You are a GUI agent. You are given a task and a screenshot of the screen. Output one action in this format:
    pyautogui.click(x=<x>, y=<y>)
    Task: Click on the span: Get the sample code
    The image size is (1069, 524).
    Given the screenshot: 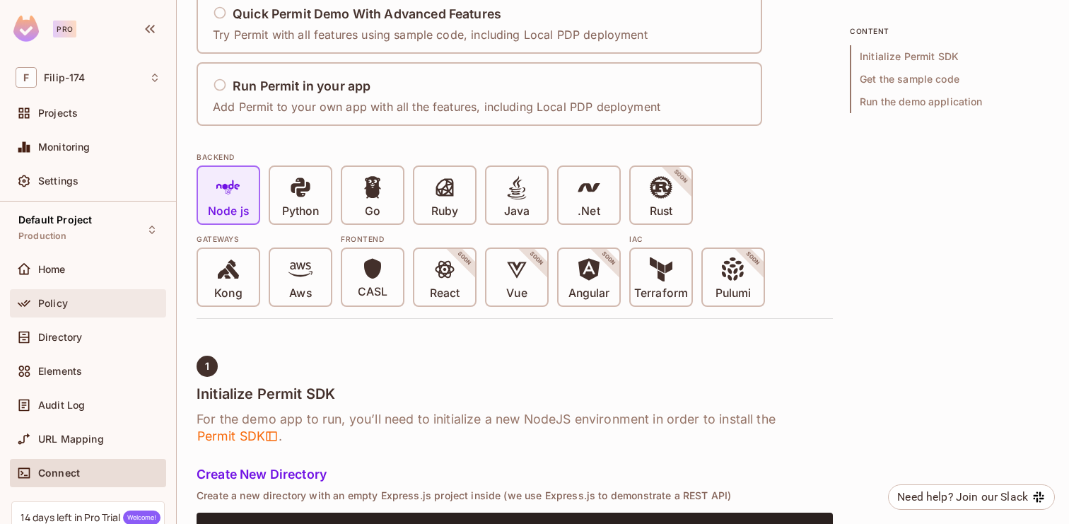 What is the action you would take?
    pyautogui.click(x=950, y=79)
    